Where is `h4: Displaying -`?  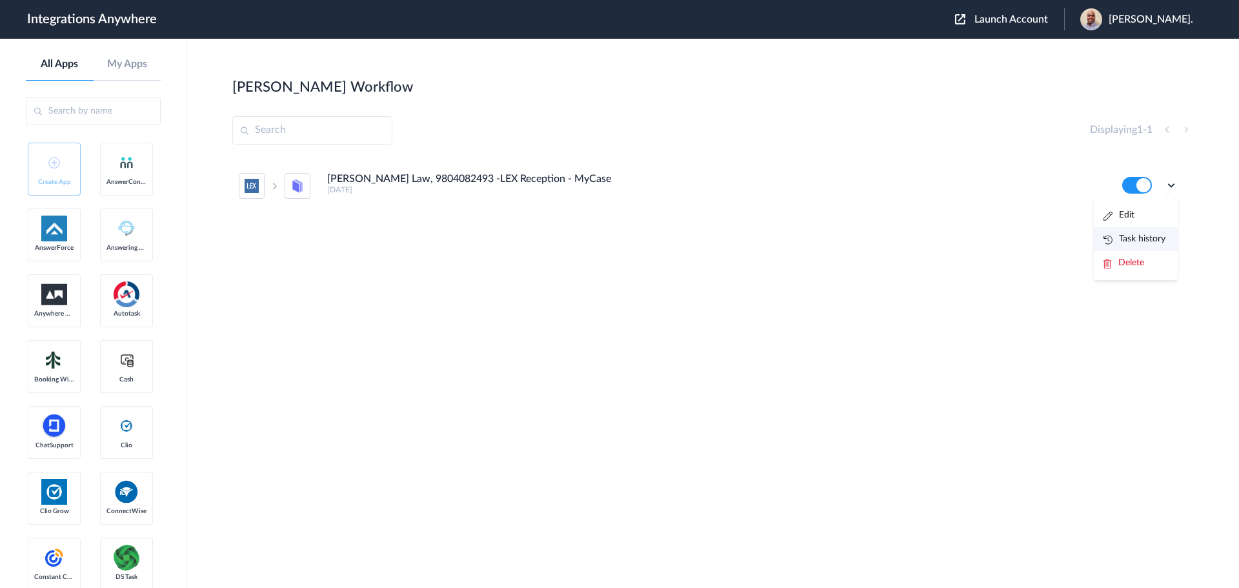 h4: Displaying - is located at coordinates (1121, 130).